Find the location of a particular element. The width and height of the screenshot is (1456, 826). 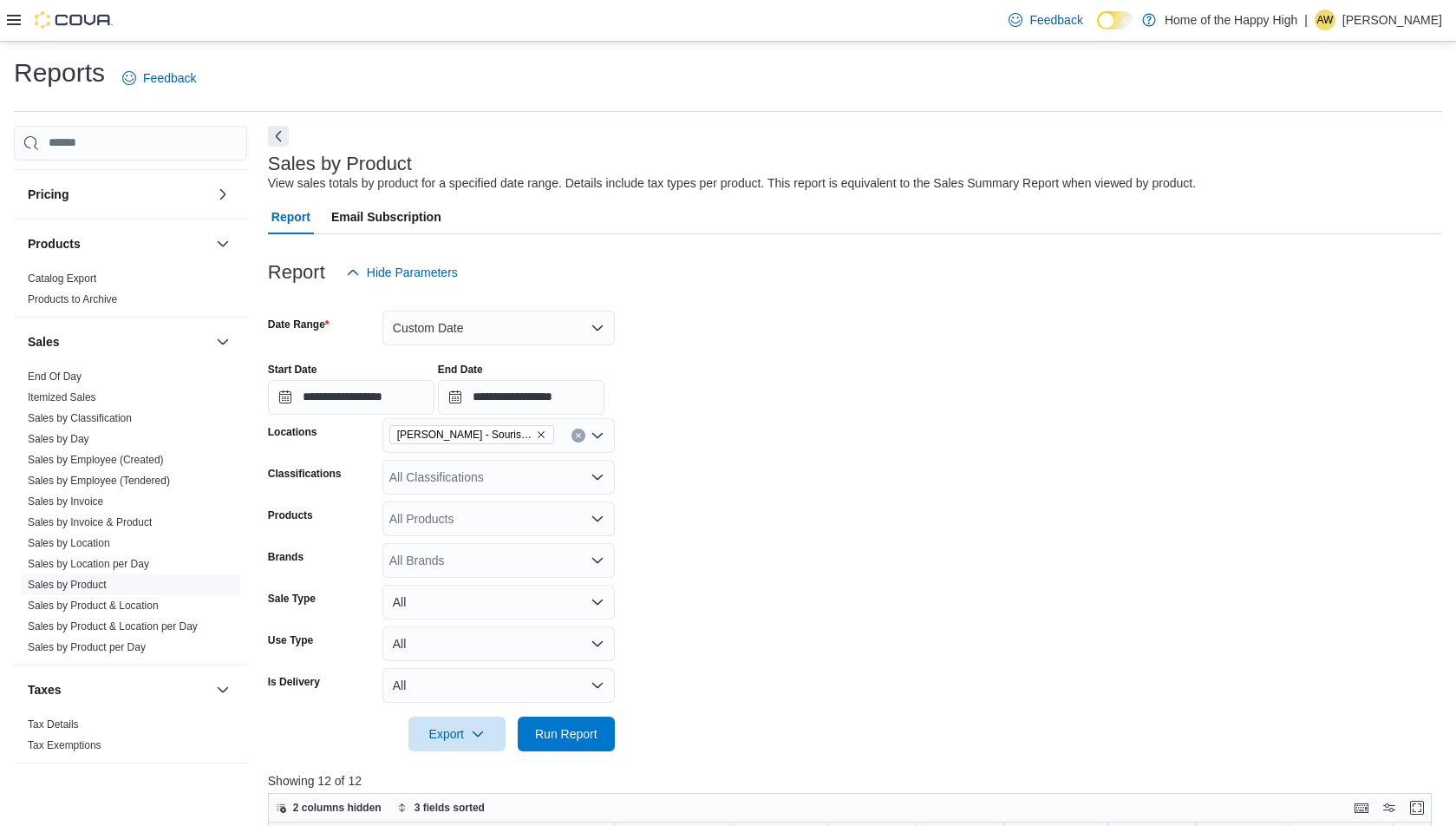

span: Tax Exemptions is located at coordinates (64, 745).